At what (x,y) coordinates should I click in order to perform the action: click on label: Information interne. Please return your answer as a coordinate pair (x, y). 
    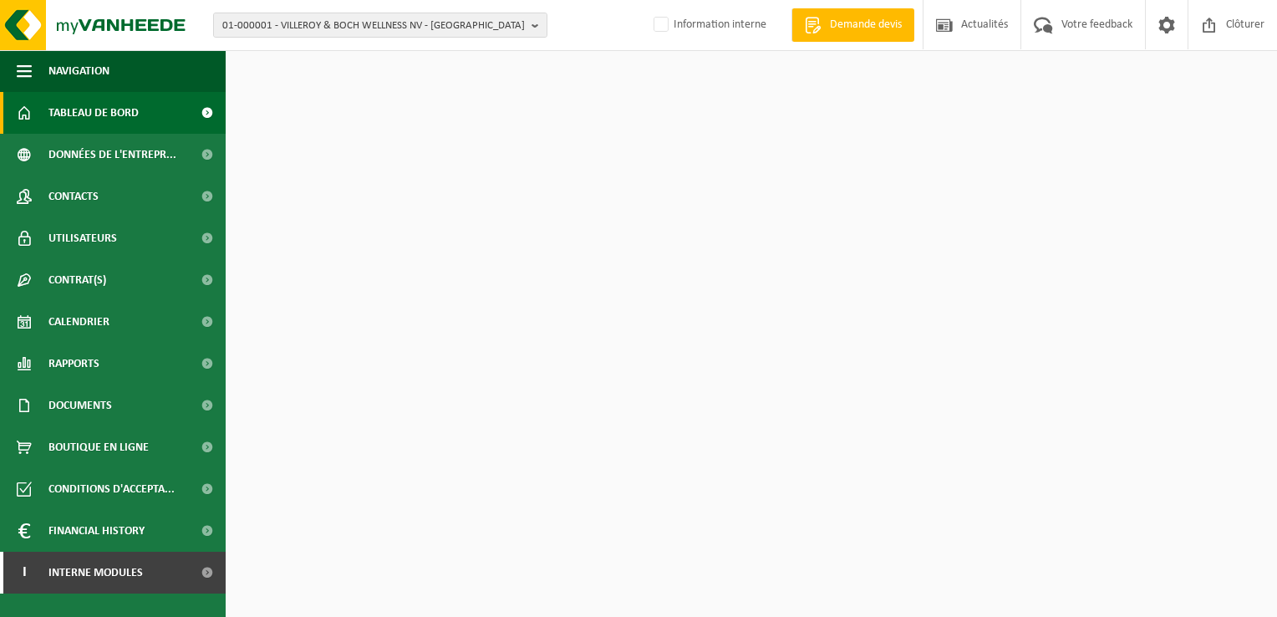
    Looking at the image, I should click on (708, 25).